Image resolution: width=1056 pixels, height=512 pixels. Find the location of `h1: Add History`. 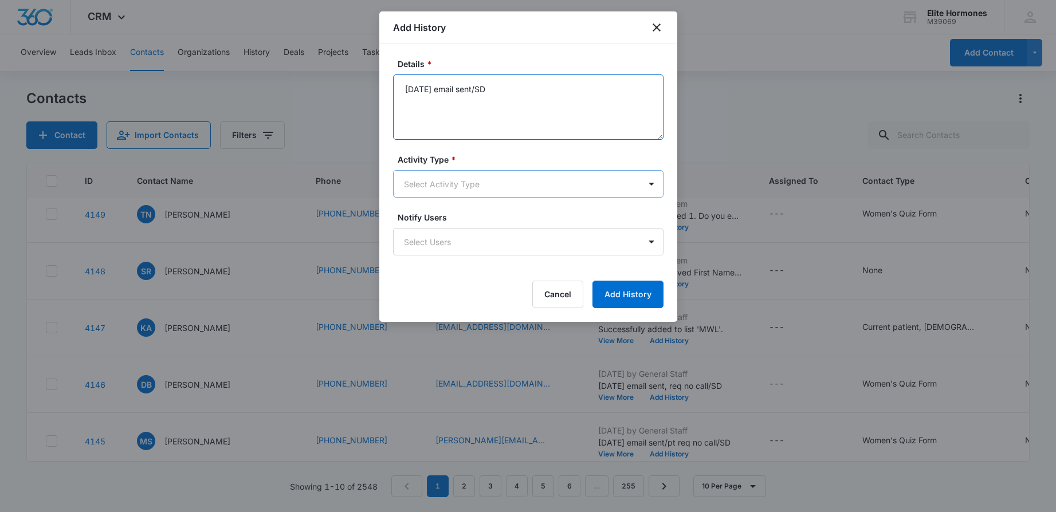

h1: Add History is located at coordinates (419, 27).